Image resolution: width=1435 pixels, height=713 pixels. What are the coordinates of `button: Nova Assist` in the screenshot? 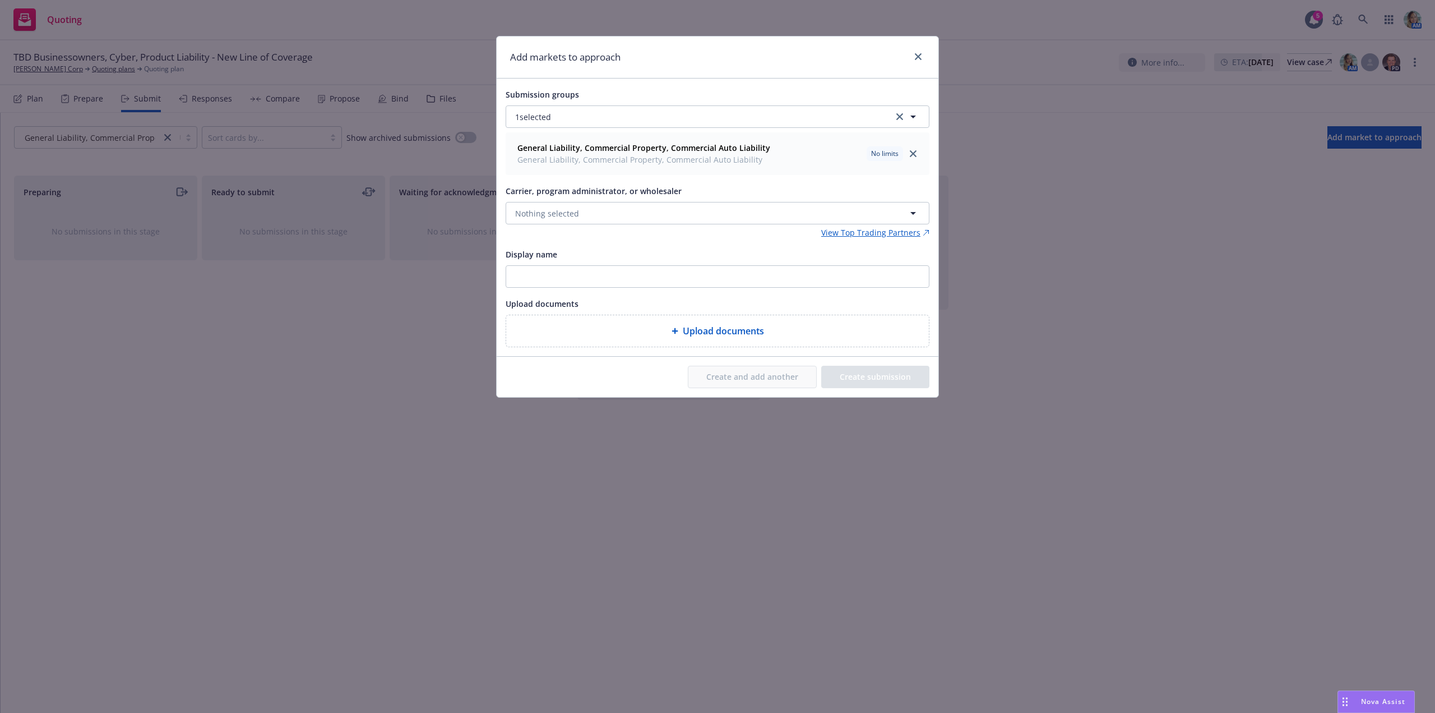 It's located at (1376, 701).